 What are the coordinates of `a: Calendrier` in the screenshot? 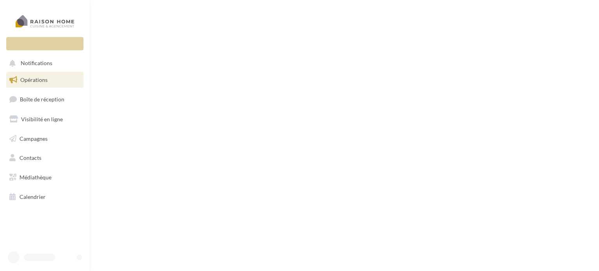 It's located at (45, 197).